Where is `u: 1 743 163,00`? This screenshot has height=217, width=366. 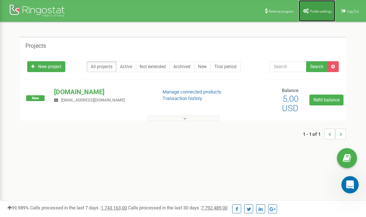 u: 1 743 163,00 is located at coordinates (114, 208).